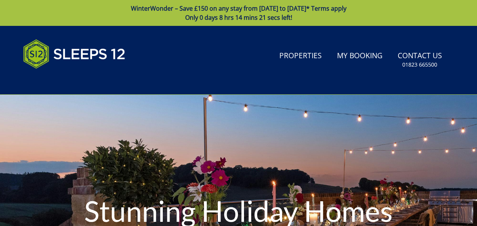  I want to click on small: 01823 665500, so click(420, 65).